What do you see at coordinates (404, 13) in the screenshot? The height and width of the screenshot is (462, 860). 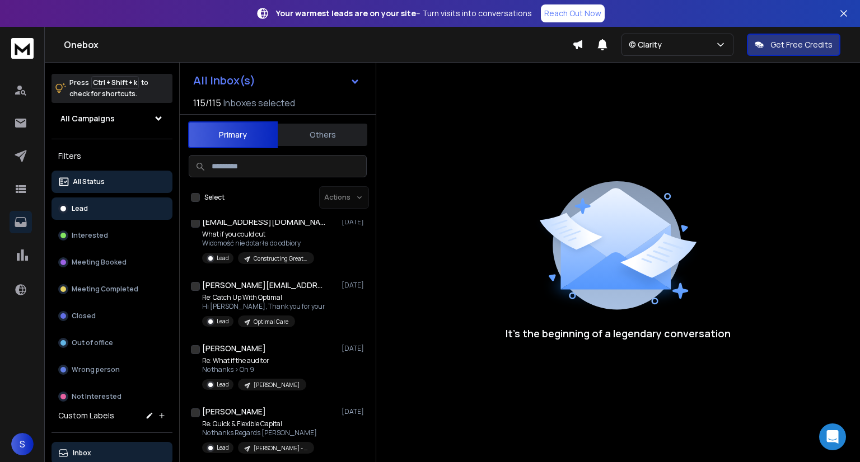 I see `p: – Turn visits into conversations` at bounding box center [404, 13].